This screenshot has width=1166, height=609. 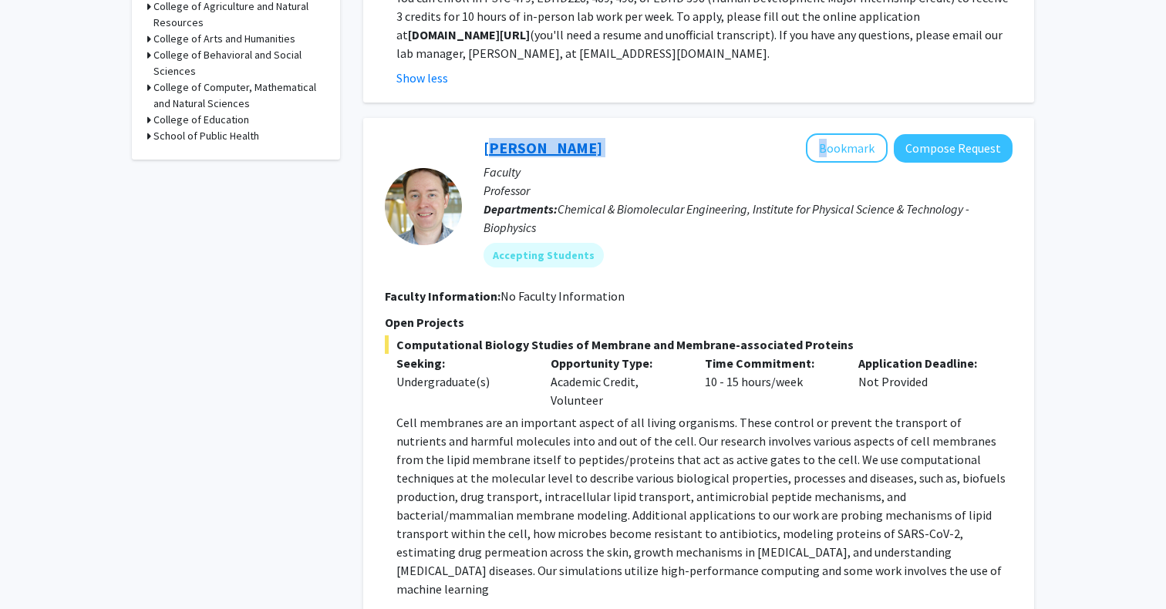 I want to click on mat-chip: Accepting Students, so click(x=544, y=255).